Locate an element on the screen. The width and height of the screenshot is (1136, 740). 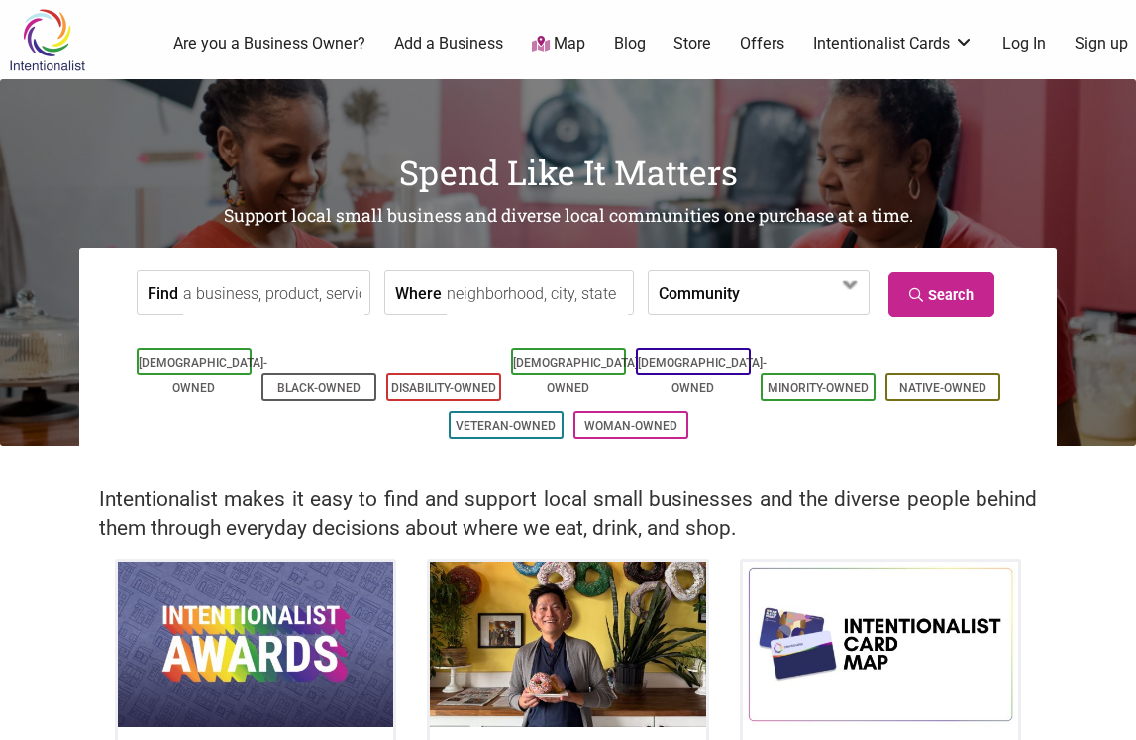
a: Woman-Owned is located at coordinates (631, 426).